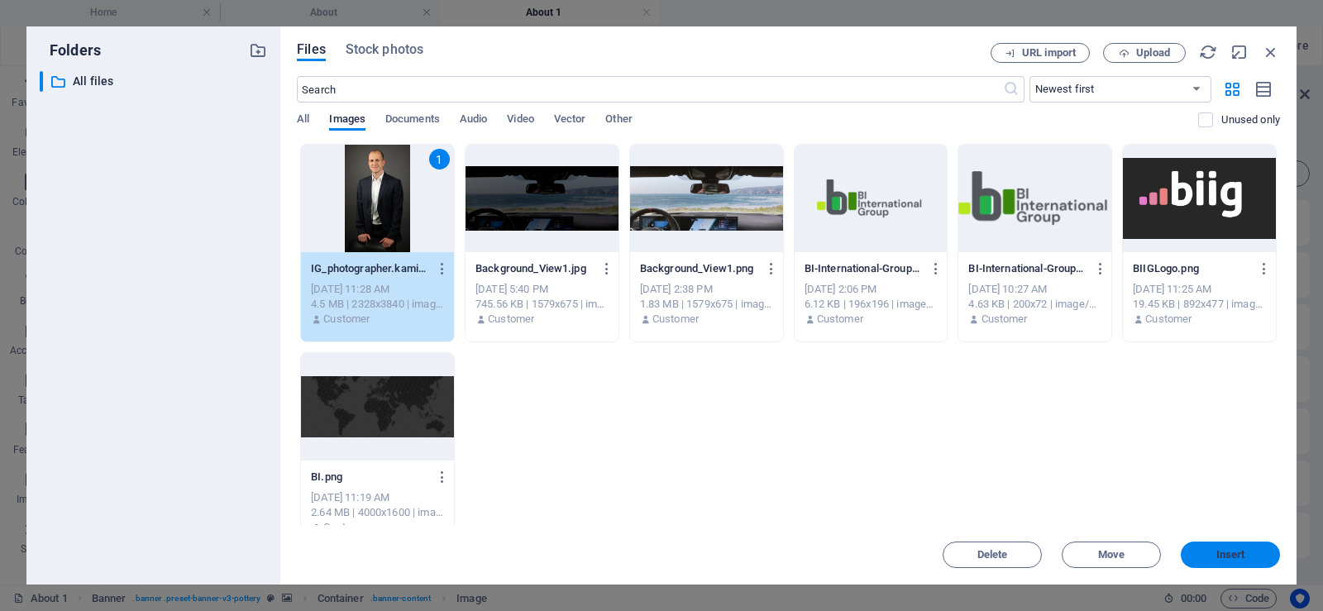 This screenshot has height=611, width=1323. I want to click on p: BIIGLogo.png, so click(1191, 269).